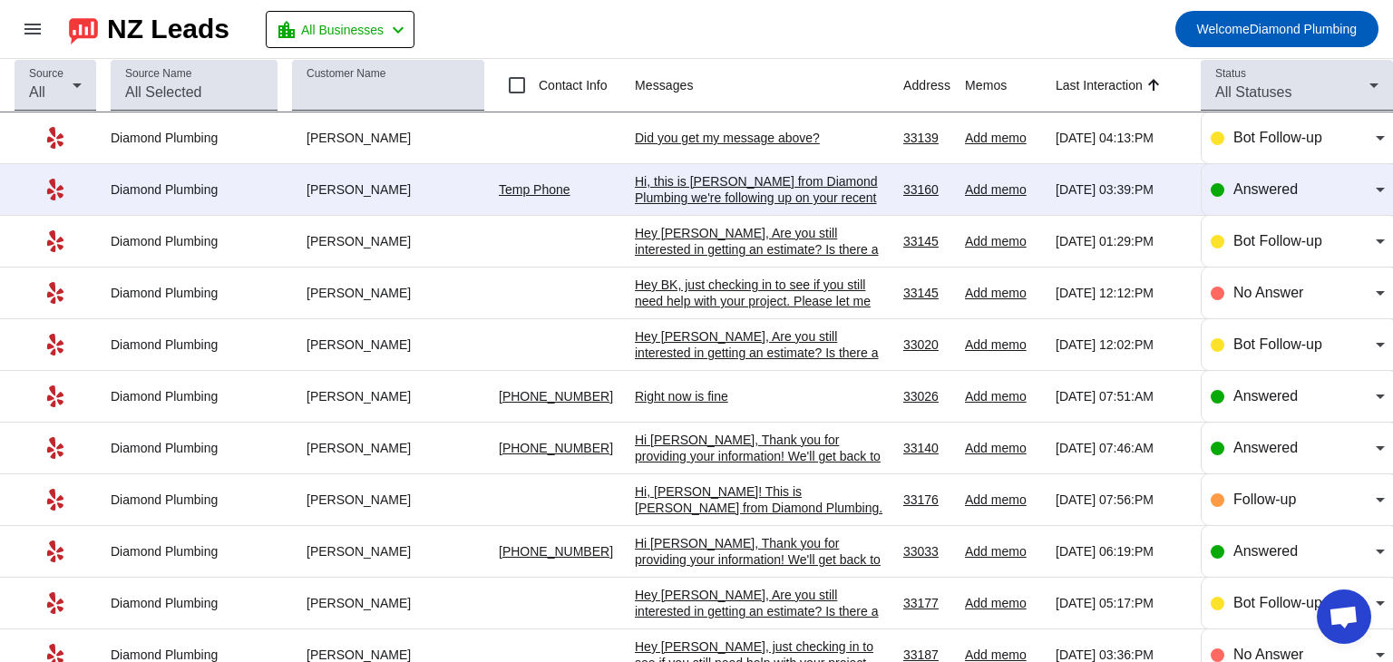  Describe the element at coordinates (927, 500) in the screenshot. I see `div: 33176` at that location.